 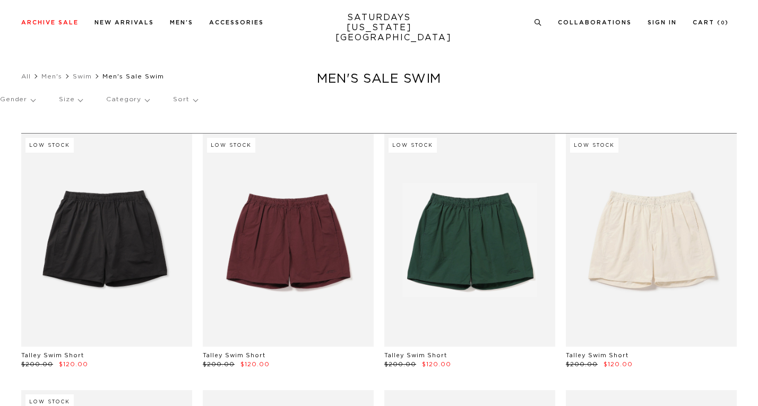 I want to click on small: 0, so click(x=723, y=23).